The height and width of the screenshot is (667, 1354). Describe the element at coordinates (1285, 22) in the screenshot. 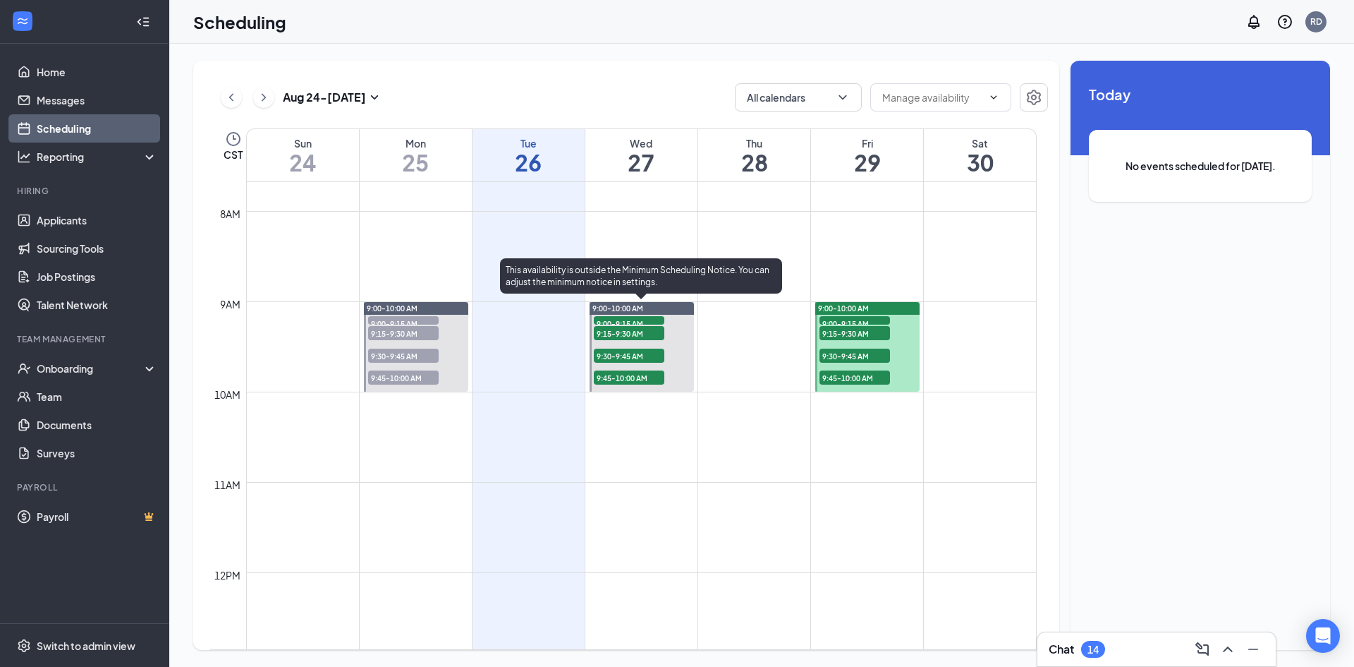

I see `svg: QuestionInfo` at that location.